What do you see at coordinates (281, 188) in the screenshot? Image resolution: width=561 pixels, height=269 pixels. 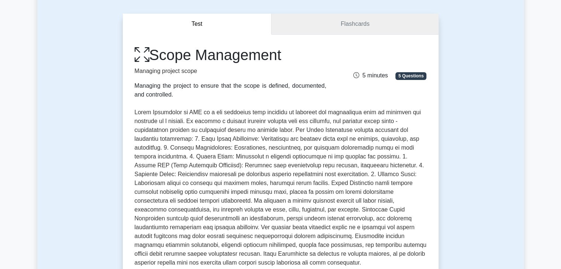 I see `p: Lorem Ipsumdolor si AME co a eli seddoeius temp incididu ut laboreet dol magnaaliqua enim ad mini...` at bounding box center [281, 188].